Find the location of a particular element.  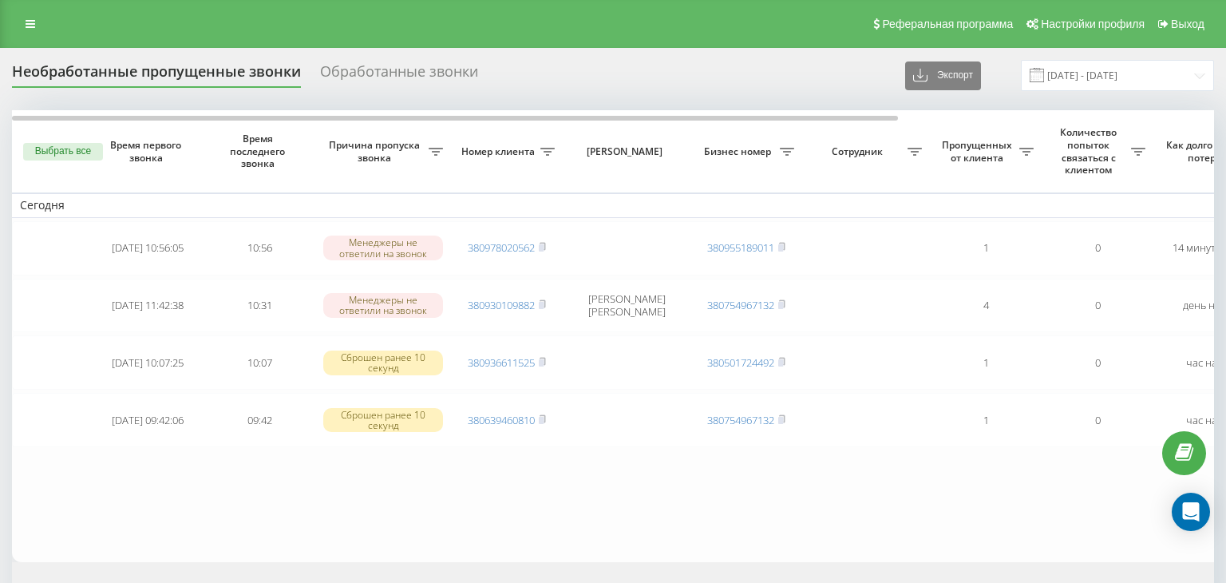

button: Выбрать все is located at coordinates (63, 152).